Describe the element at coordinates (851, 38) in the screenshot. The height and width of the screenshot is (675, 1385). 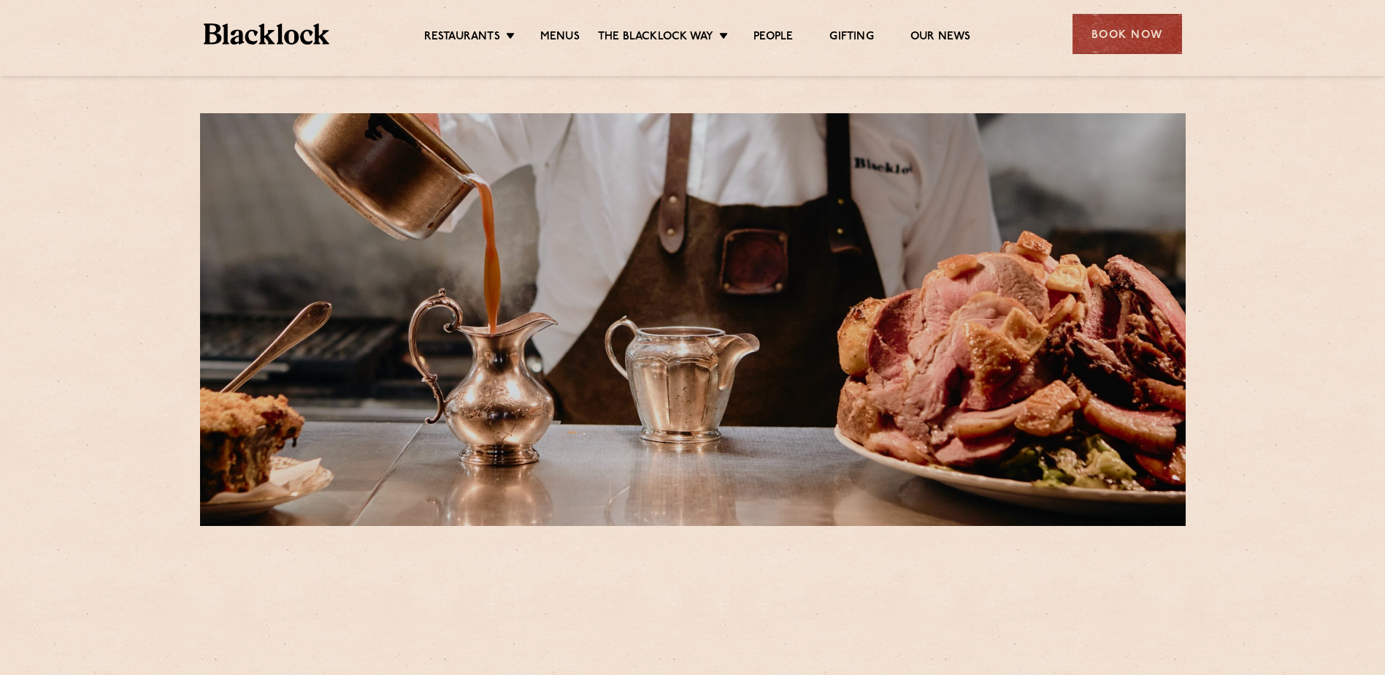
I see `a: Gifting` at that location.